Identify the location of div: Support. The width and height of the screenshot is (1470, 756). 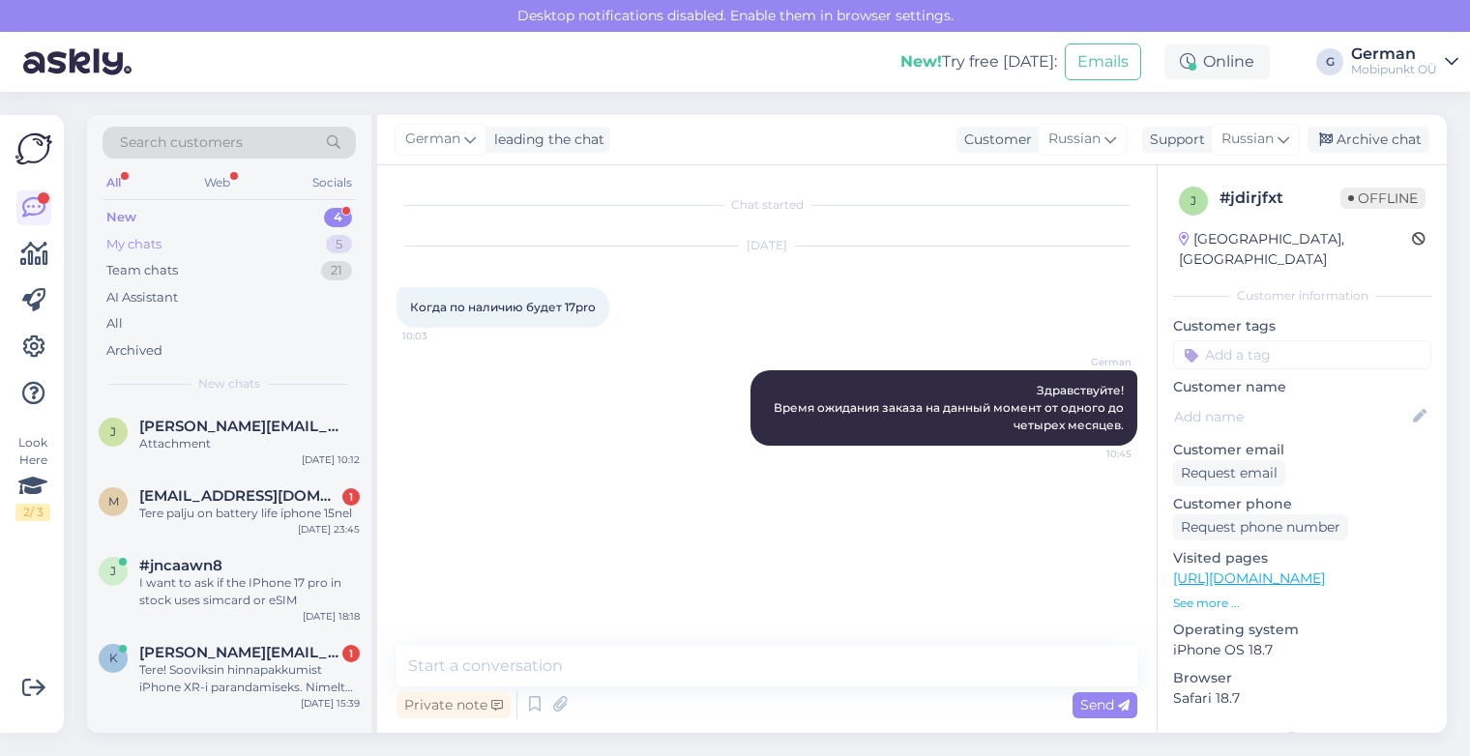
(1173, 139).